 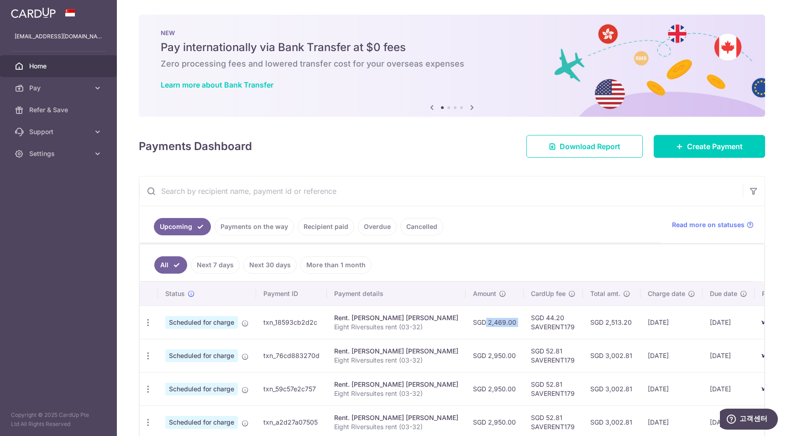 What do you see at coordinates (195, 146) in the screenshot?
I see `h4: Payments Dashboard` at bounding box center [195, 146].